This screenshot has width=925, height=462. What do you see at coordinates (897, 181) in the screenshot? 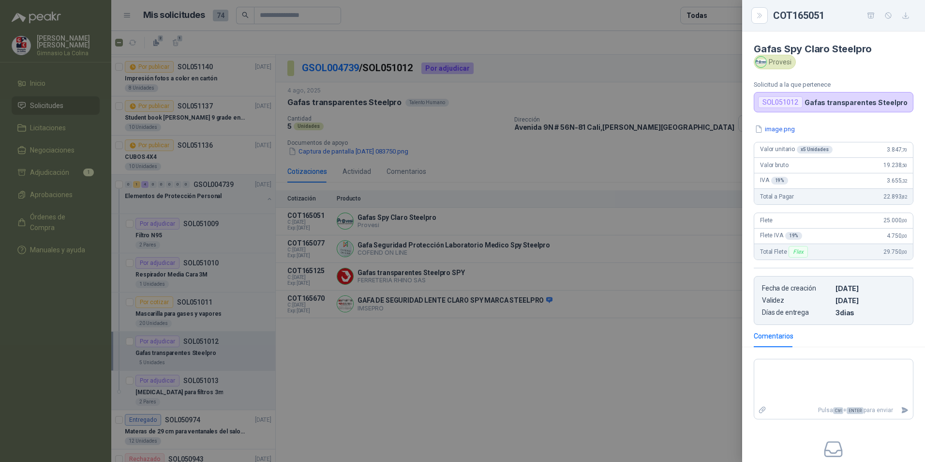
I see `span: 3.655` at bounding box center [897, 181].